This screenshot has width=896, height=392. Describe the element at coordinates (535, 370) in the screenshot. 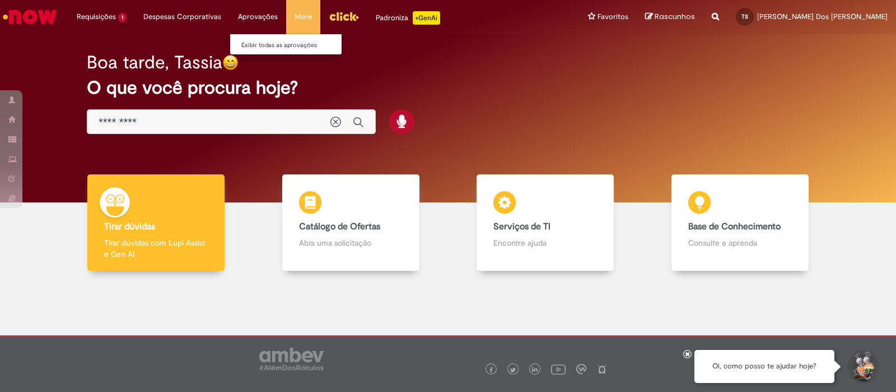

I see `img: logo_footer_linkedin.png` at that location.